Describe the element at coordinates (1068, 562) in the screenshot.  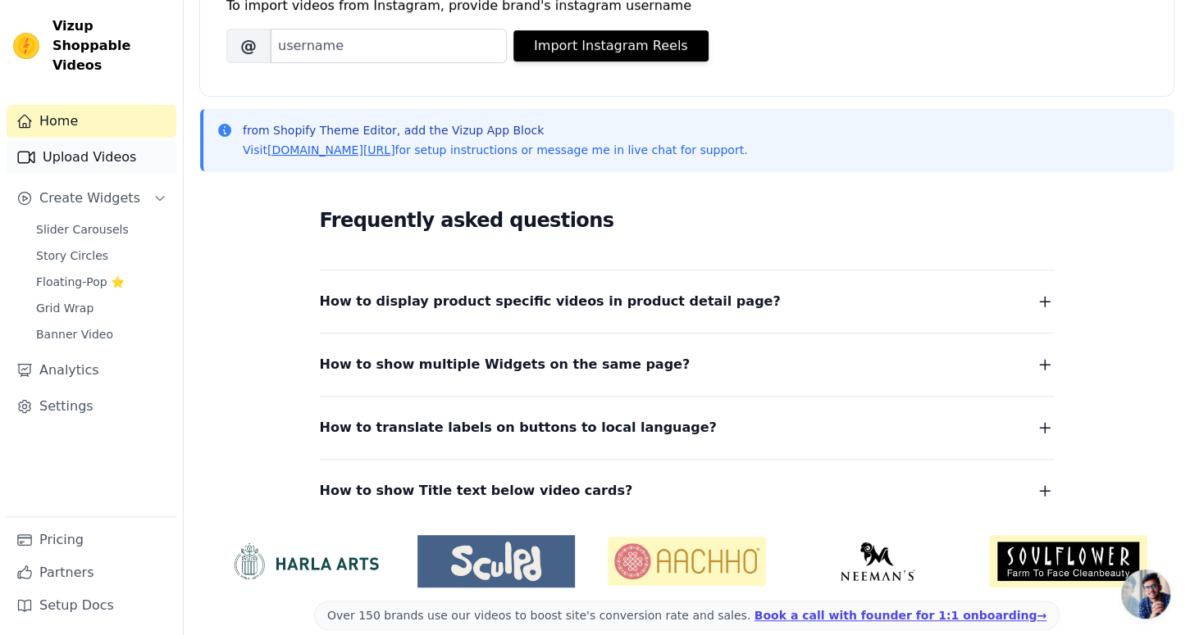
I see `img: Soulflower` at that location.